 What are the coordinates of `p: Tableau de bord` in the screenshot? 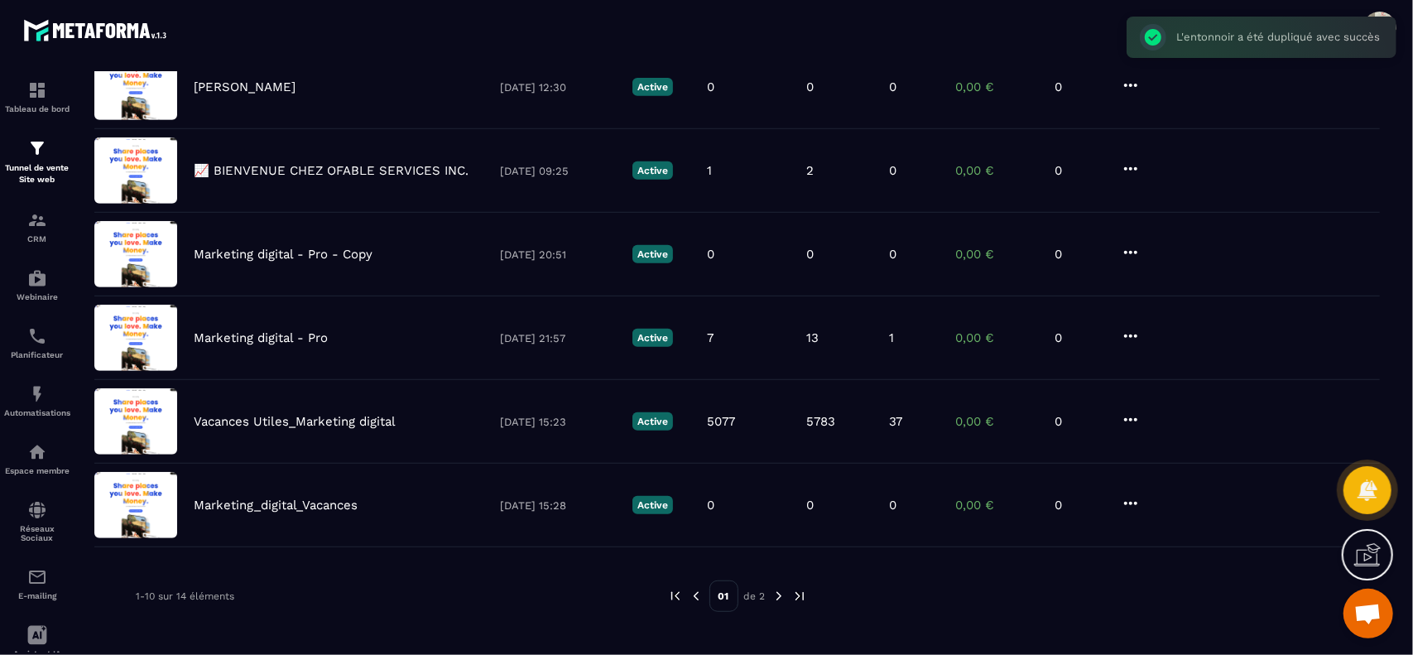 It's located at (37, 108).